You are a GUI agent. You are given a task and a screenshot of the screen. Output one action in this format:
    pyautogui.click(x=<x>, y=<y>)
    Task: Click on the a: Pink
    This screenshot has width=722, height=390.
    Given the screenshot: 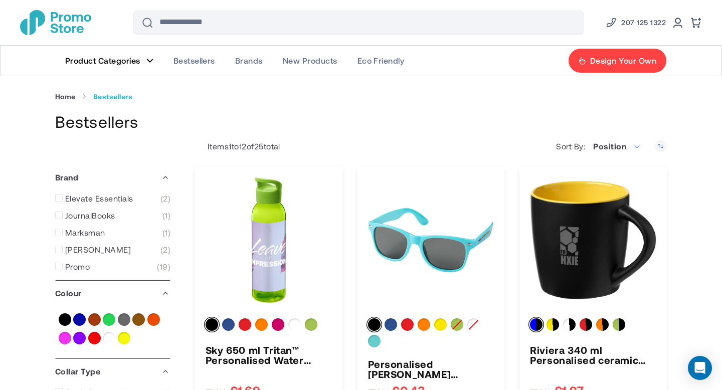 What is the action you would take?
    pyautogui.click(x=65, y=338)
    